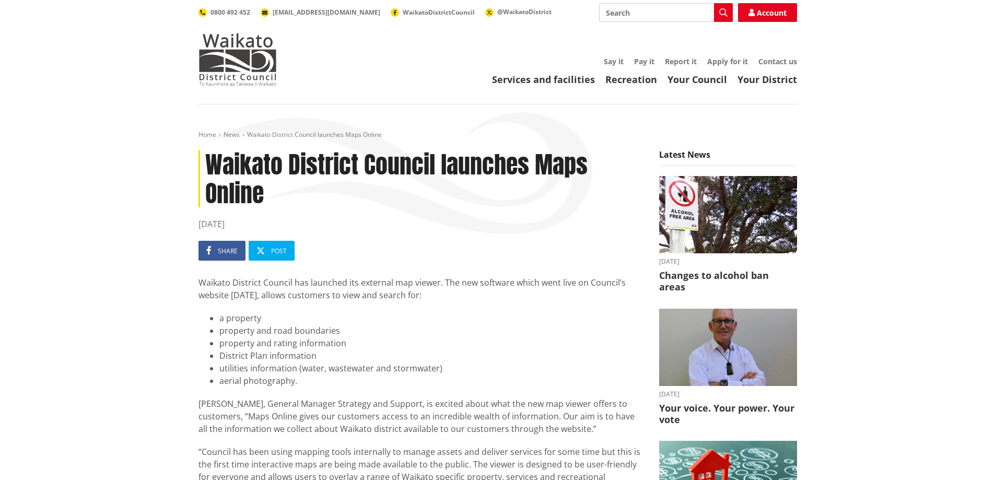 The width and height of the screenshot is (995, 480). Describe the element at coordinates (421, 289) in the screenshot. I see `p: Waikato District Council has launched its external map viewer. The new software which went live o...` at that location.